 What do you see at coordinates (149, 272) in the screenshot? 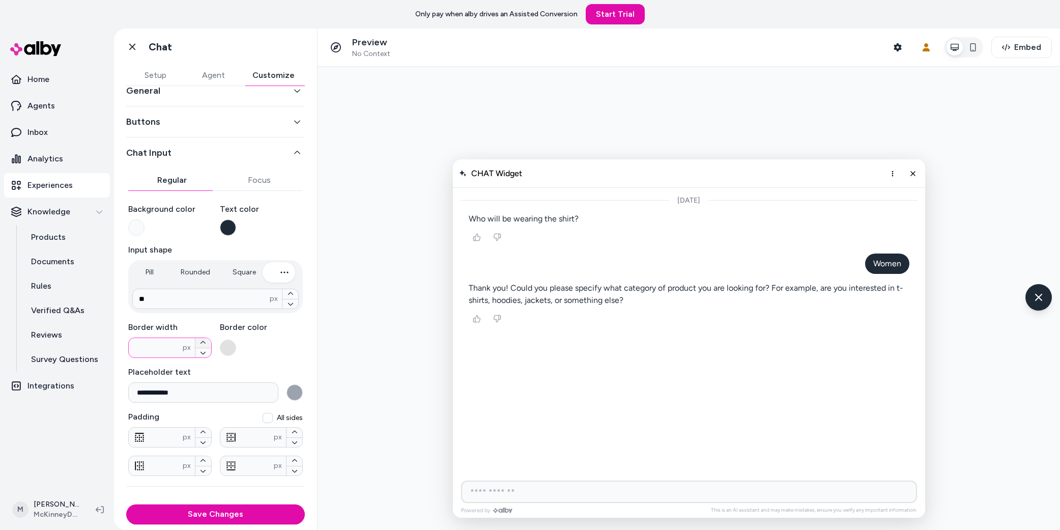
I see `button: Pill` at bounding box center [149, 272].